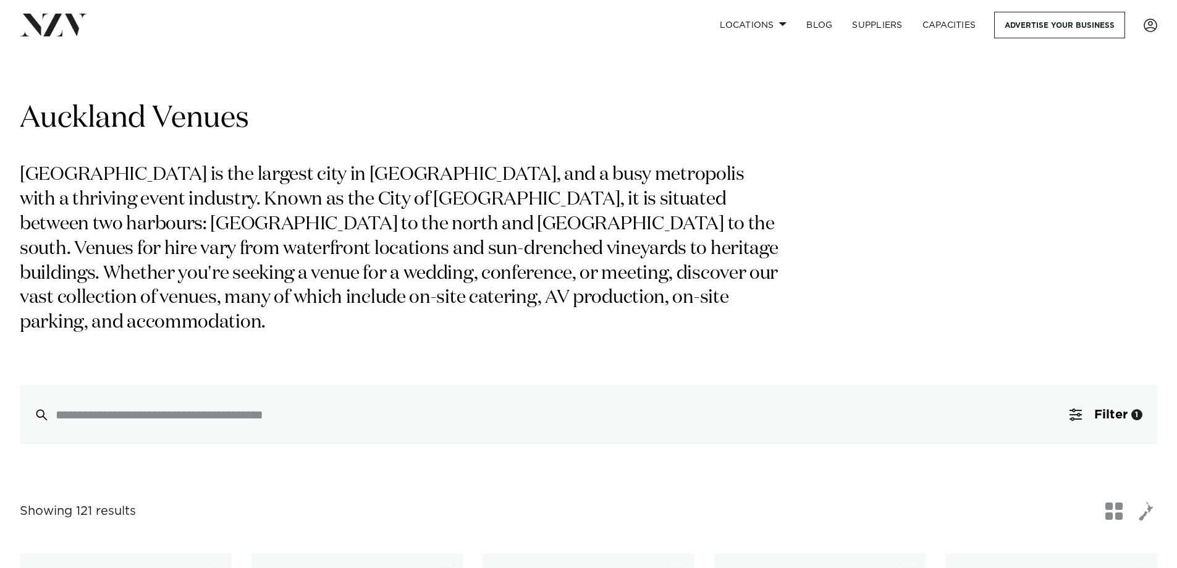 This screenshot has height=568, width=1177. What do you see at coordinates (53, 25) in the screenshot?
I see `img: nzv-logo.png` at bounding box center [53, 25].